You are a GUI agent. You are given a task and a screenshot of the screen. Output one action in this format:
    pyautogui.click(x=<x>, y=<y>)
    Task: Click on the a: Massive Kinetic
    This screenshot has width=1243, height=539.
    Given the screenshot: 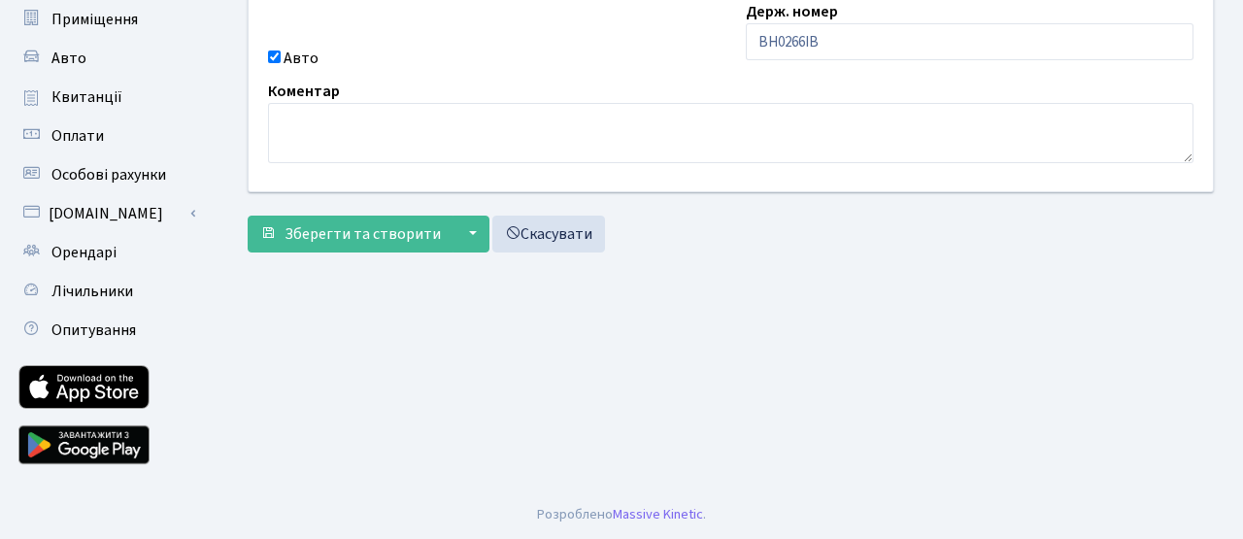 What is the action you would take?
    pyautogui.click(x=658, y=514)
    